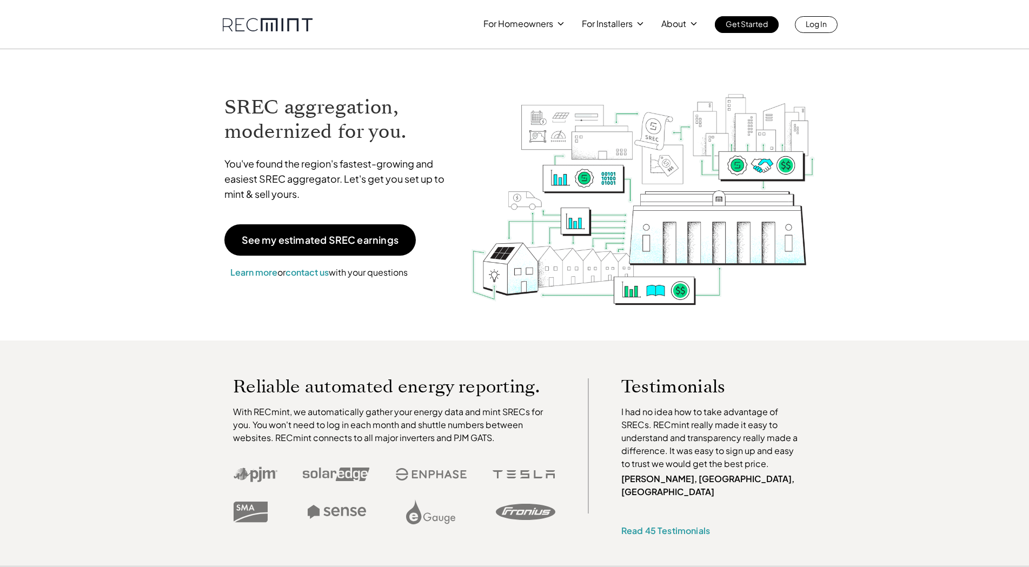 This screenshot has height=567, width=1029. I want to click on p: I had no idea how to take advantage of SRECs. RECmint really made it easy to understand and trans..., so click(712, 438).